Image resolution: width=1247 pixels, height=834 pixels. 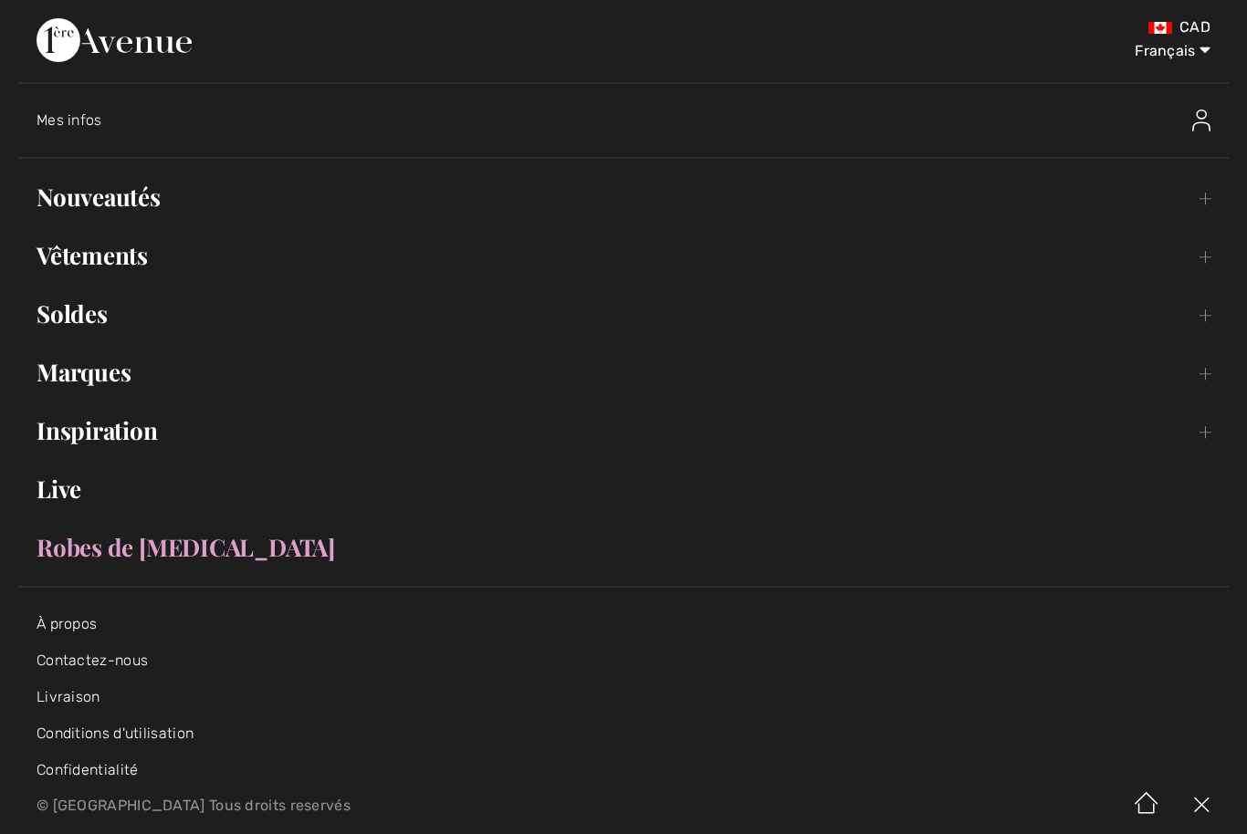 What do you see at coordinates (88, 770) in the screenshot?
I see `a: Confidentialité` at bounding box center [88, 770].